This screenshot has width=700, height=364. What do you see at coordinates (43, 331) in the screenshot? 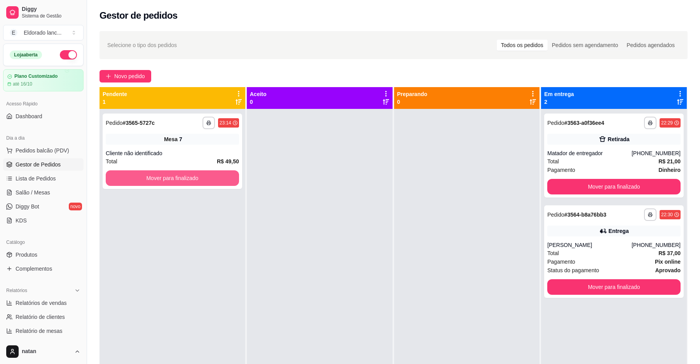
I see `a: Relatório de mesas` at bounding box center [43, 331].